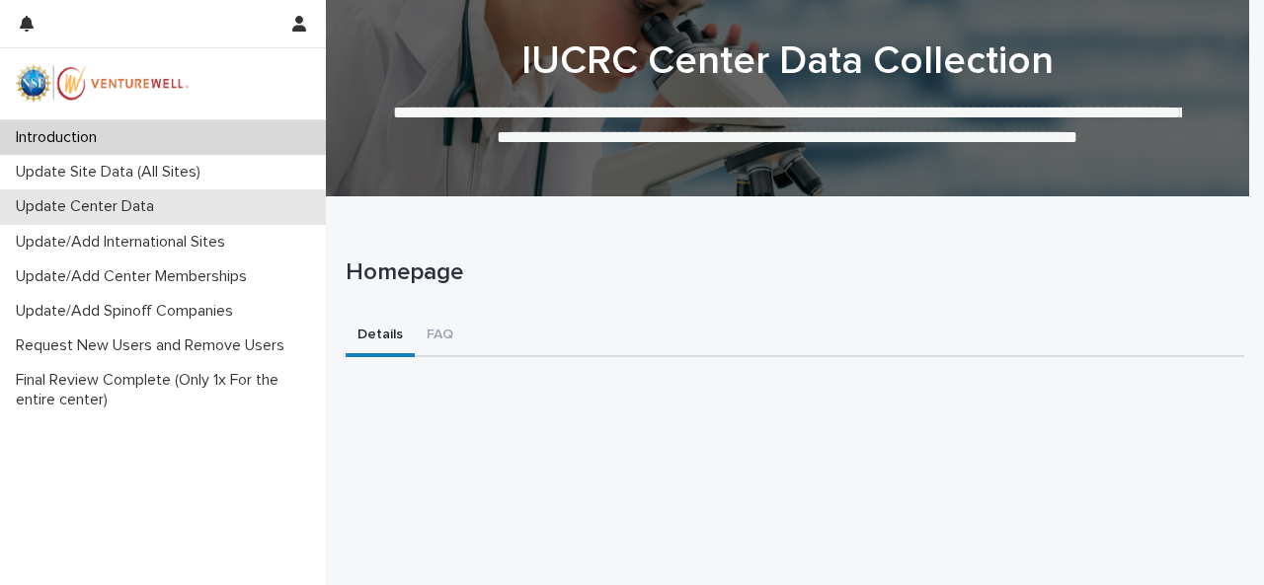 The image size is (1264, 585). What do you see at coordinates (103, 84) in the screenshot?
I see `img: mWhVGmOKROS2pZaMU8FQ` at bounding box center [103, 84].